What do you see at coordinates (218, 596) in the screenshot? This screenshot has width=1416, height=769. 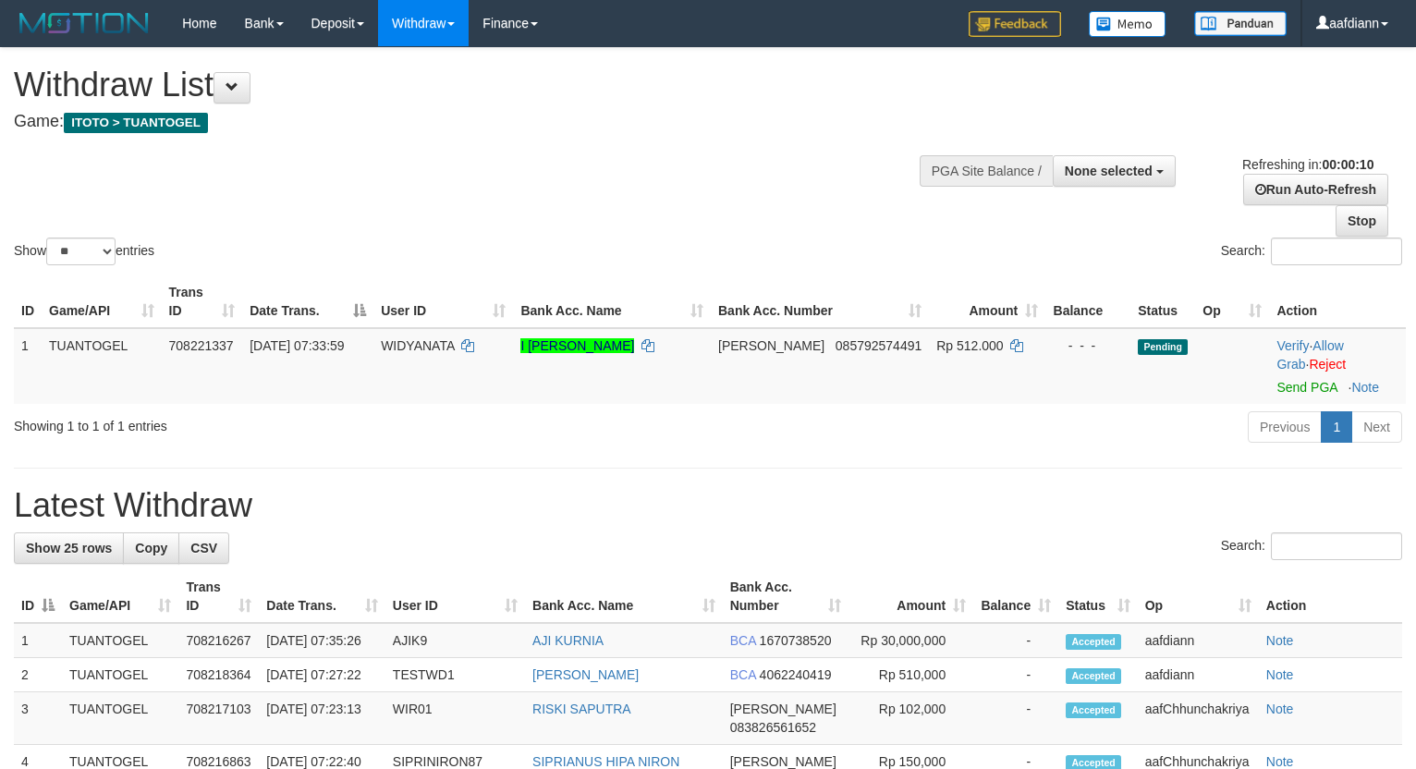 I see `th: Trans ID: activate to sort column ascending` at bounding box center [218, 596].